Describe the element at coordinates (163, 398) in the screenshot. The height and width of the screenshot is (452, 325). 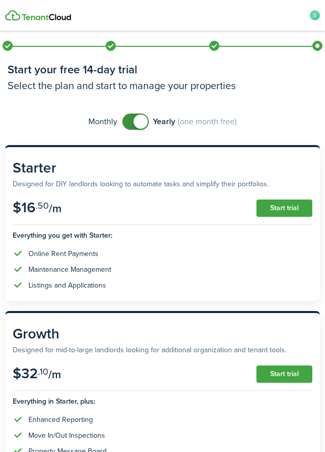
I see `subscription-pricing-card-features-title: Everything in Starter, plus:` at that location.